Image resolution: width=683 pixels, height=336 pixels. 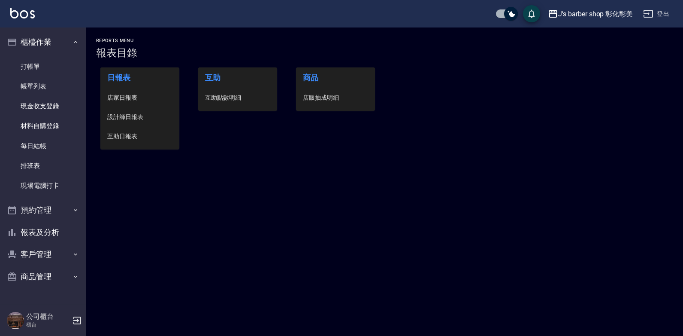 What do you see at coordinates (43, 166) in the screenshot?
I see `a: 排班表` at bounding box center [43, 166].